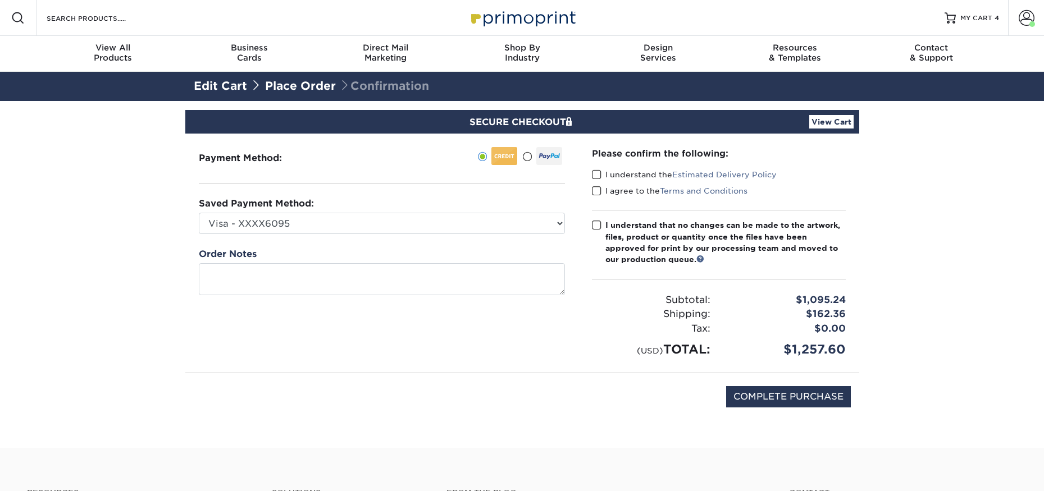  Describe the element at coordinates (384, 86) in the screenshot. I see `span: Confirmation` at that location.